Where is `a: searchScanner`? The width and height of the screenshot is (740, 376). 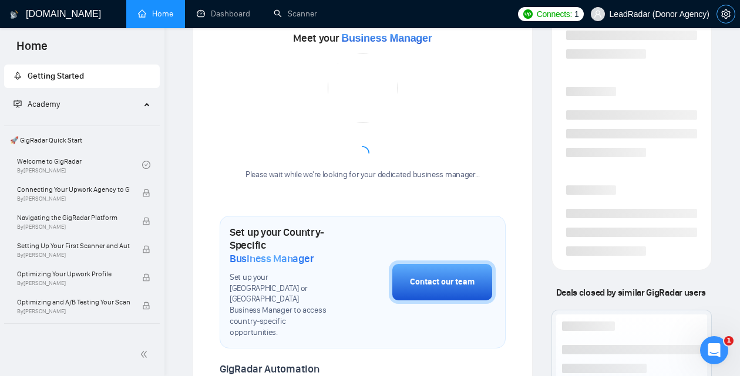
a: searchScanner is located at coordinates (295, 14).